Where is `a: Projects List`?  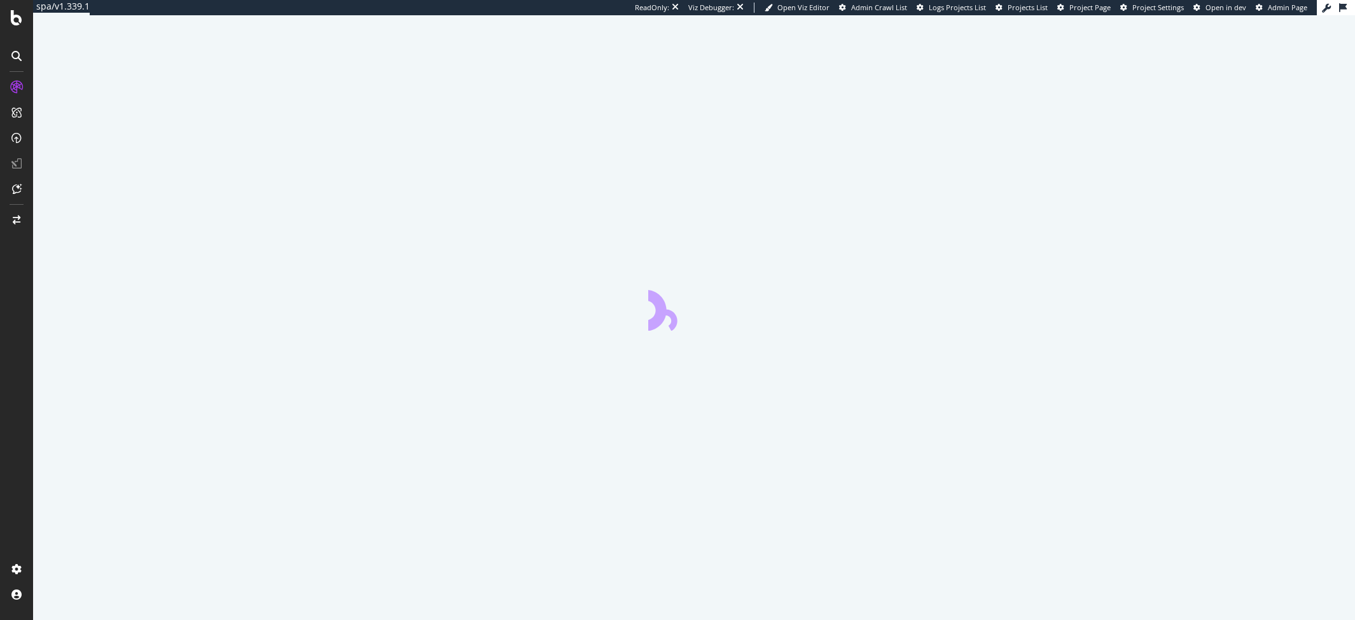 a: Projects List is located at coordinates (1022, 8).